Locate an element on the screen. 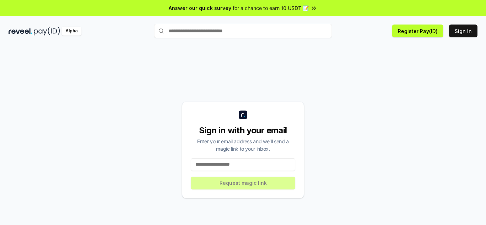 The image size is (486, 225). div: Alpha is located at coordinates (72, 31).